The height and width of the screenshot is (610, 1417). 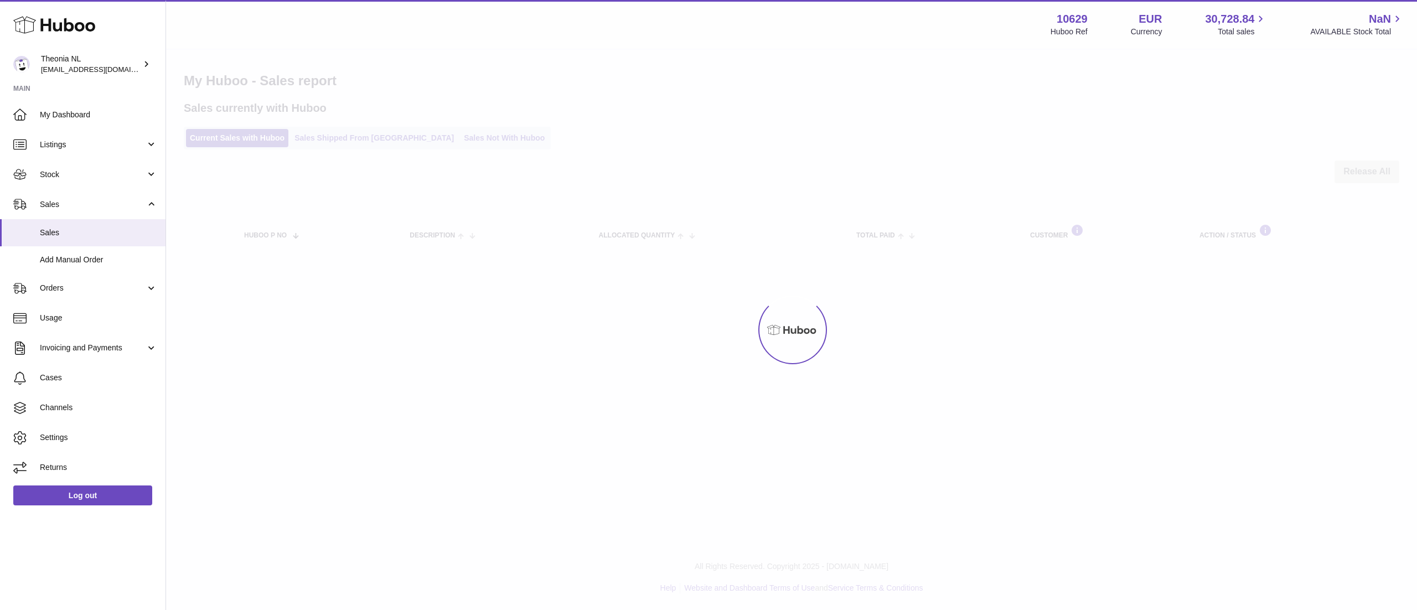 What do you see at coordinates (1242, 32) in the screenshot?
I see `span: Total sales` at bounding box center [1242, 32].